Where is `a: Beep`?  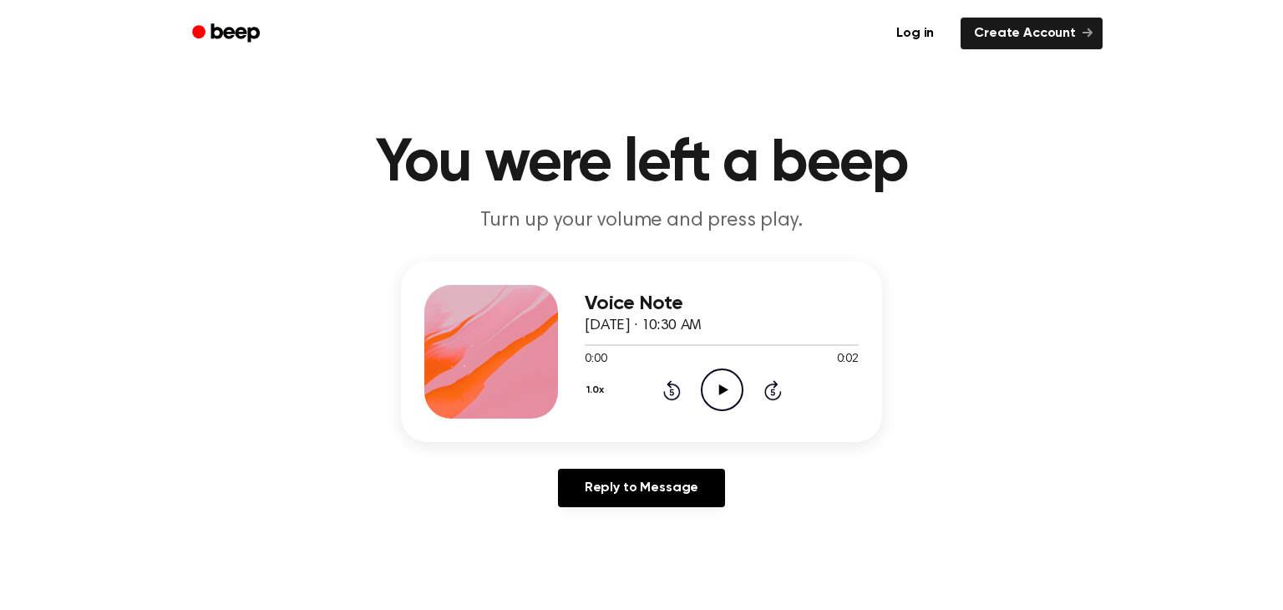
a: Beep is located at coordinates (227, 33).